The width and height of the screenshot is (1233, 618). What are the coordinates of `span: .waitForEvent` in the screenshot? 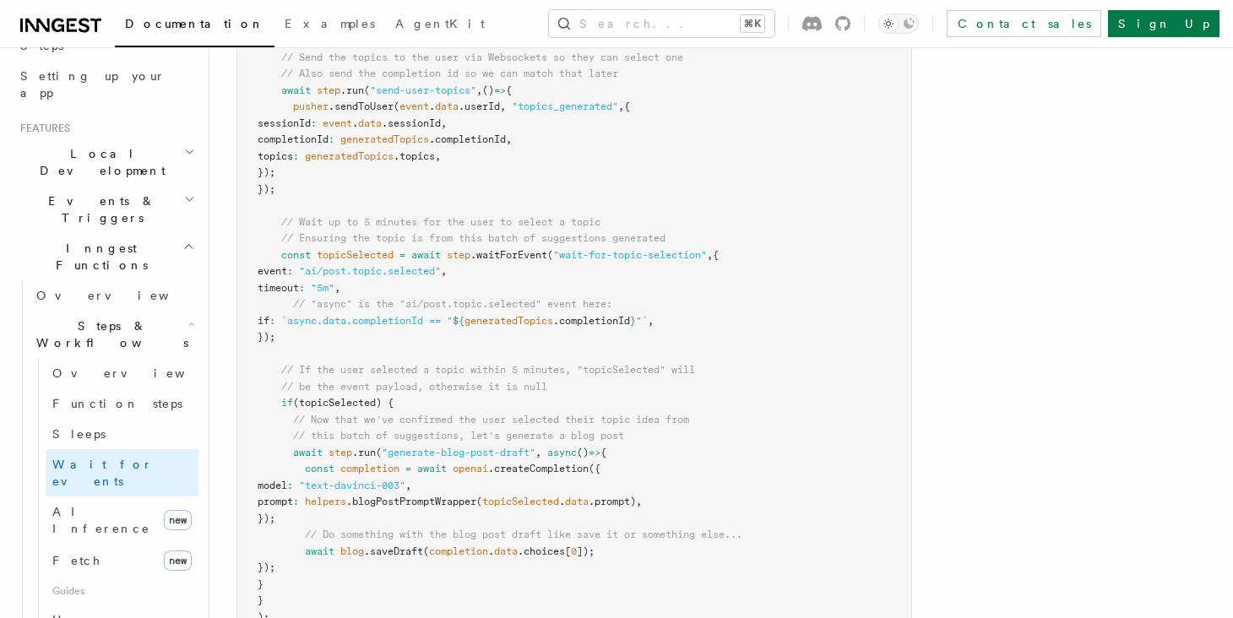 It's located at (508, 255).